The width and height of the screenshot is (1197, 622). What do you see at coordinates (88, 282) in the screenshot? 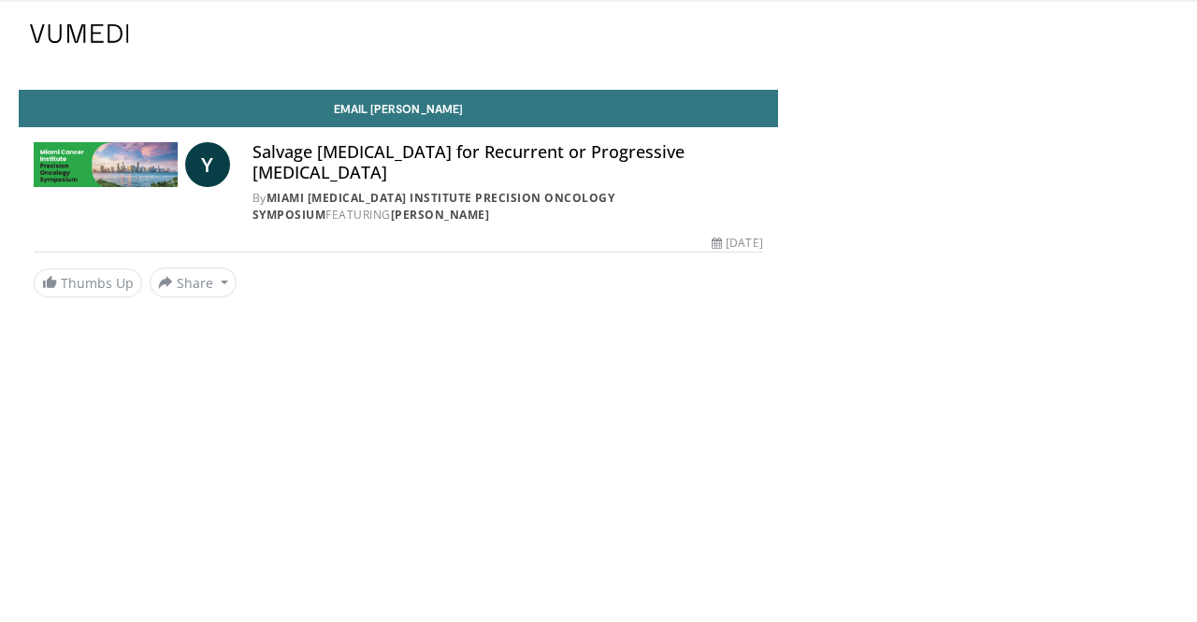
I see `a: Thumbs Up` at bounding box center [88, 282].